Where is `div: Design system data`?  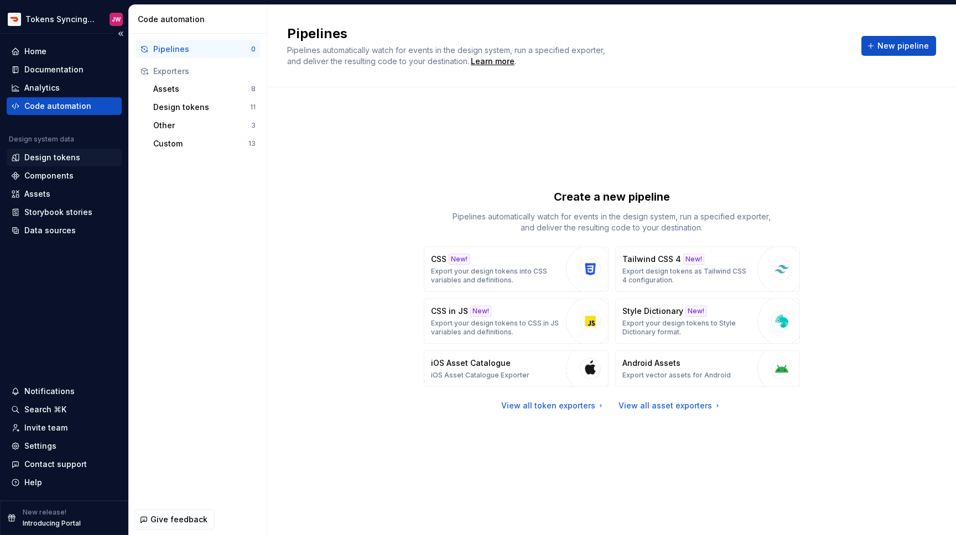
div: Design system data is located at coordinates (41, 139).